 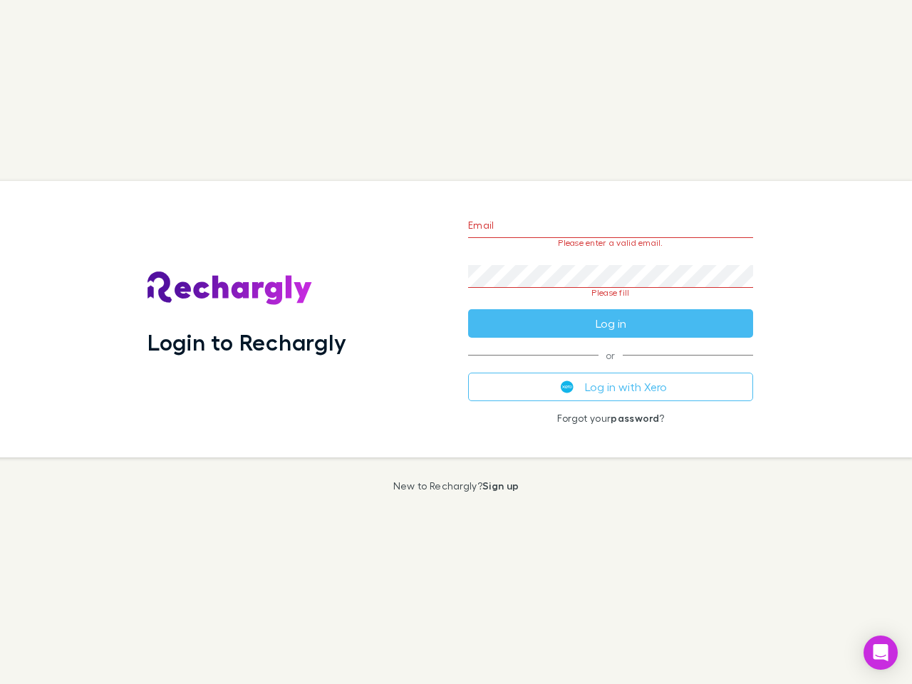 What do you see at coordinates (500, 485) in the screenshot?
I see `a: Sign up` at bounding box center [500, 485].